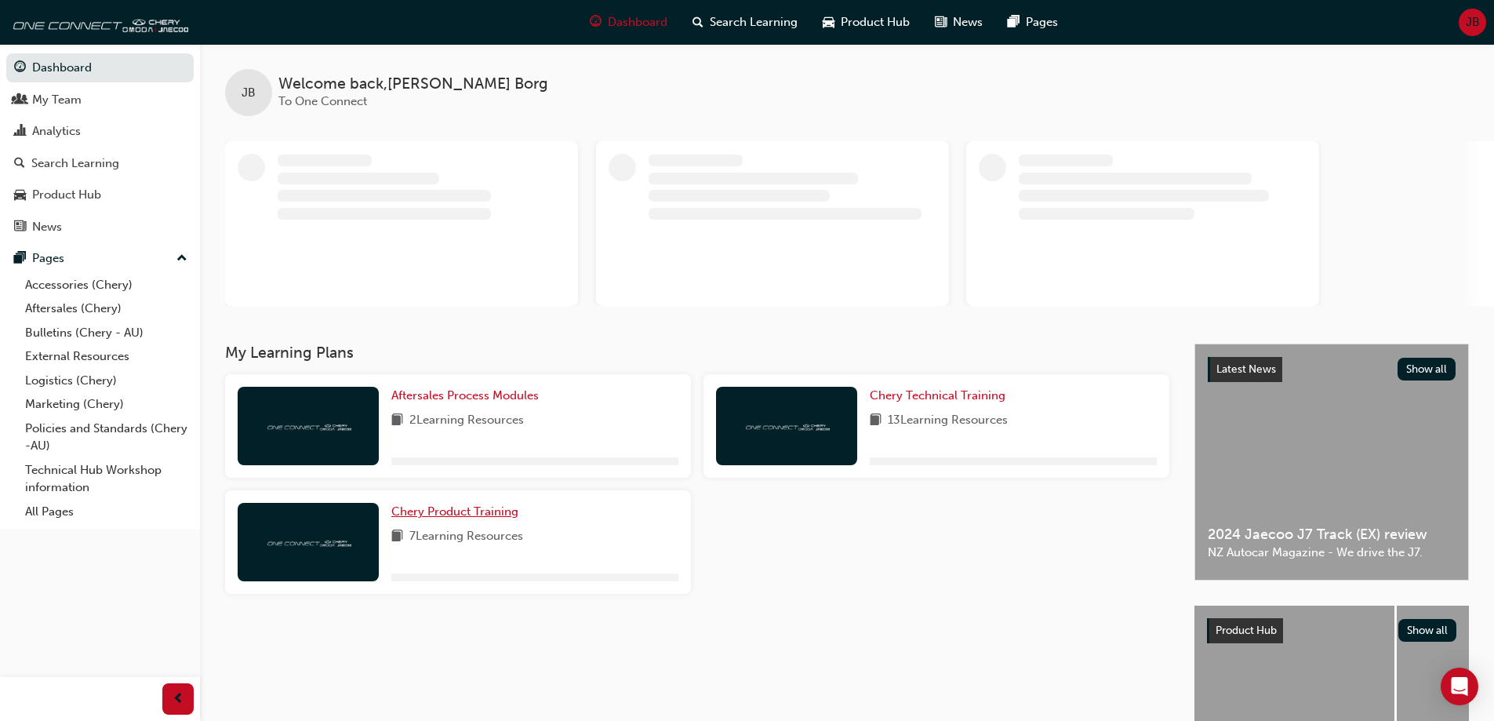 This screenshot has width=1494, height=721. Describe the element at coordinates (100, 163) in the screenshot. I see `a: Search Learning` at that location.